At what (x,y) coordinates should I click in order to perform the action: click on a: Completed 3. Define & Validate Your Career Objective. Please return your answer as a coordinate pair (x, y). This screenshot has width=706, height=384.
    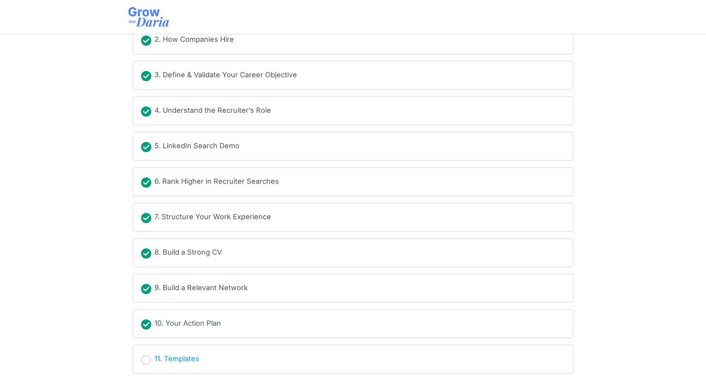
    Looking at the image, I should click on (353, 75).